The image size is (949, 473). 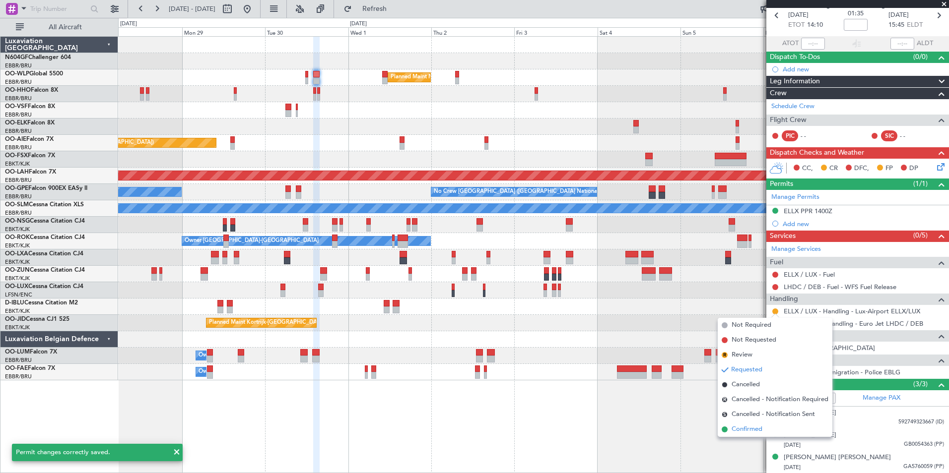 I want to click on a: OO-ZUNCessna Citation CJ4, so click(x=45, y=270).